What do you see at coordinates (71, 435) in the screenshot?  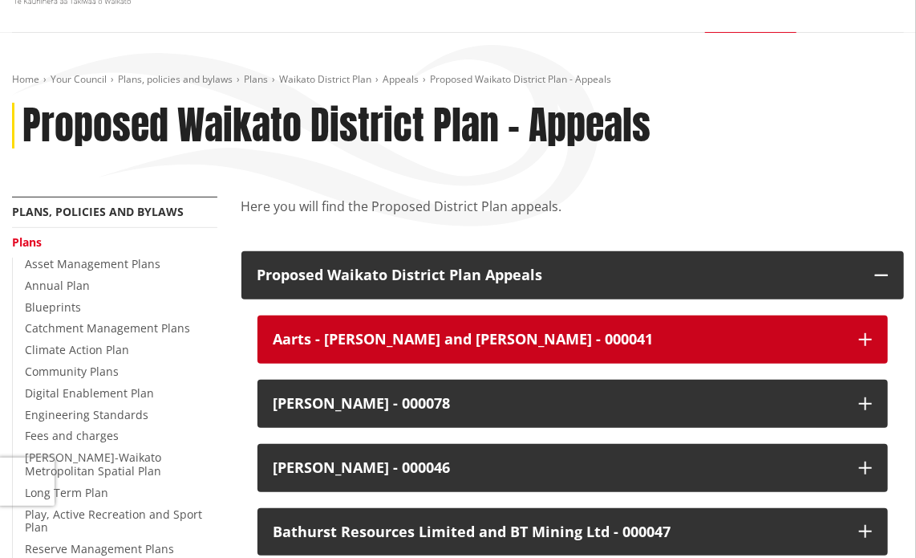 I see `a: Fees and charges` at bounding box center [71, 435].